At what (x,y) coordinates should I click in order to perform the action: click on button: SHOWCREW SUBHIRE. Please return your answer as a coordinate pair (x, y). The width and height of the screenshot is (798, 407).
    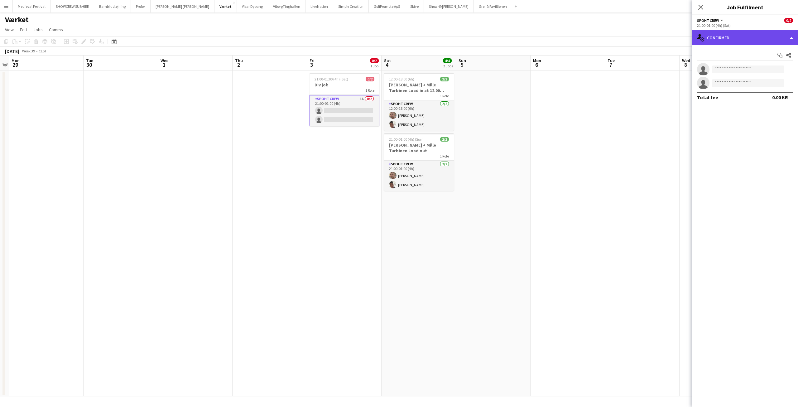
    Looking at the image, I should click on (72, 6).